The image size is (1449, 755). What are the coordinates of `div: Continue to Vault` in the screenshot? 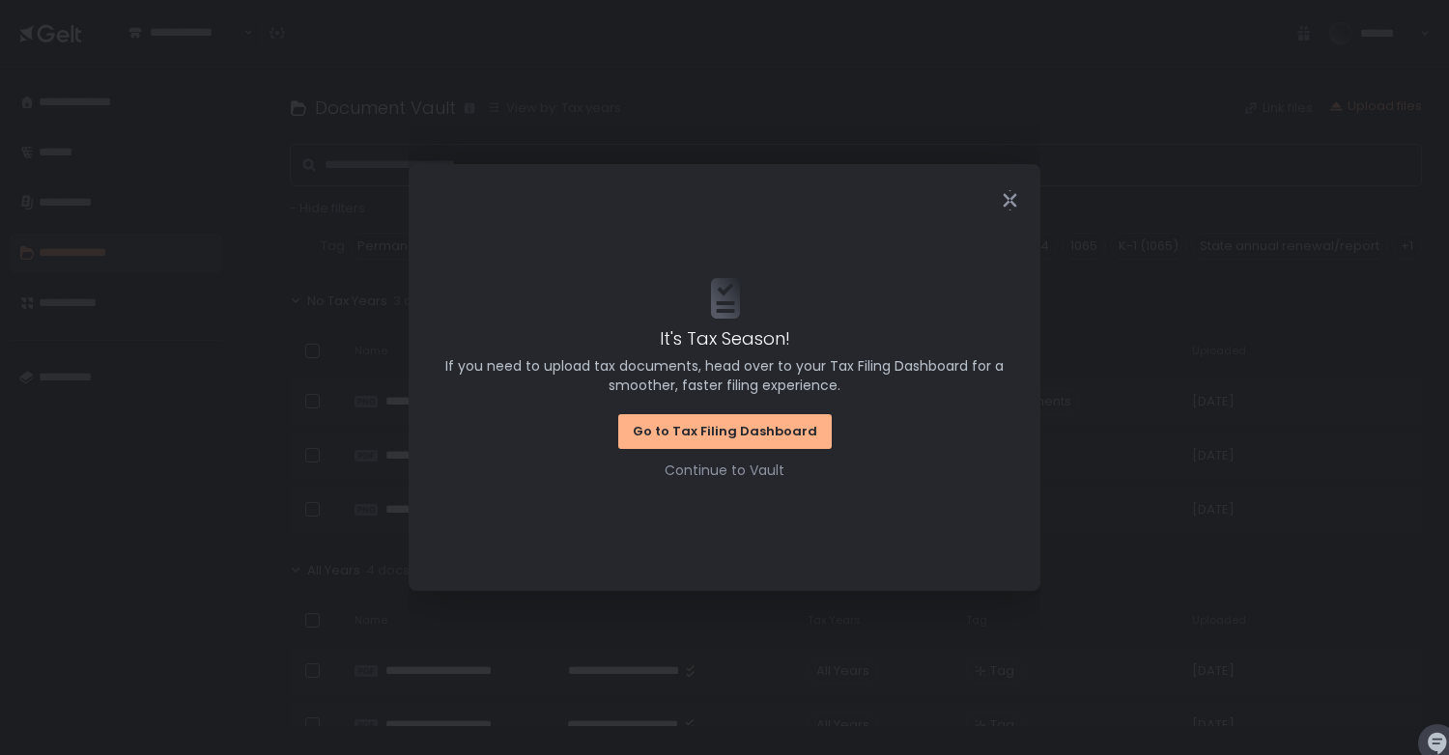 It's located at (724, 470).